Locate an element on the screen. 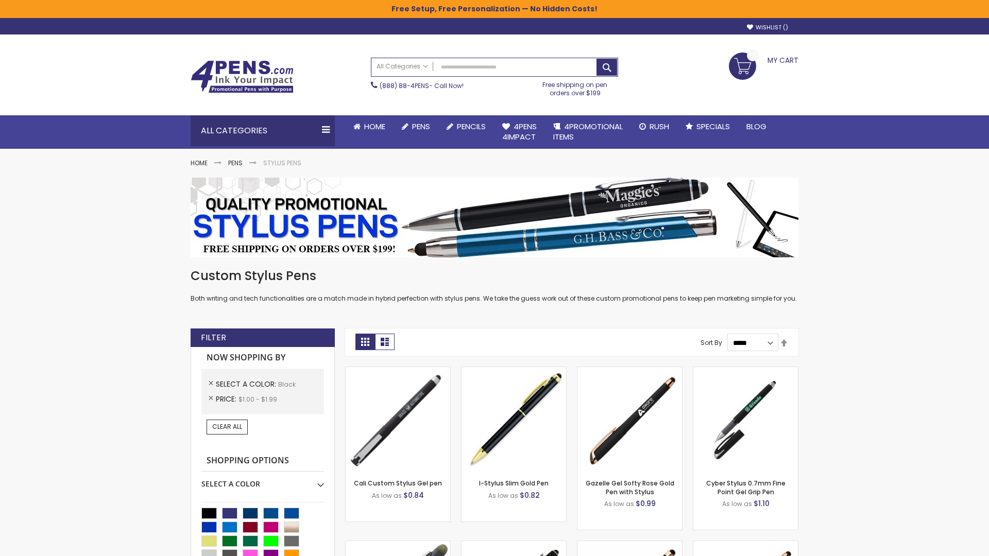 The width and height of the screenshot is (989, 556). a: Pencils is located at coordinates (466, 127).